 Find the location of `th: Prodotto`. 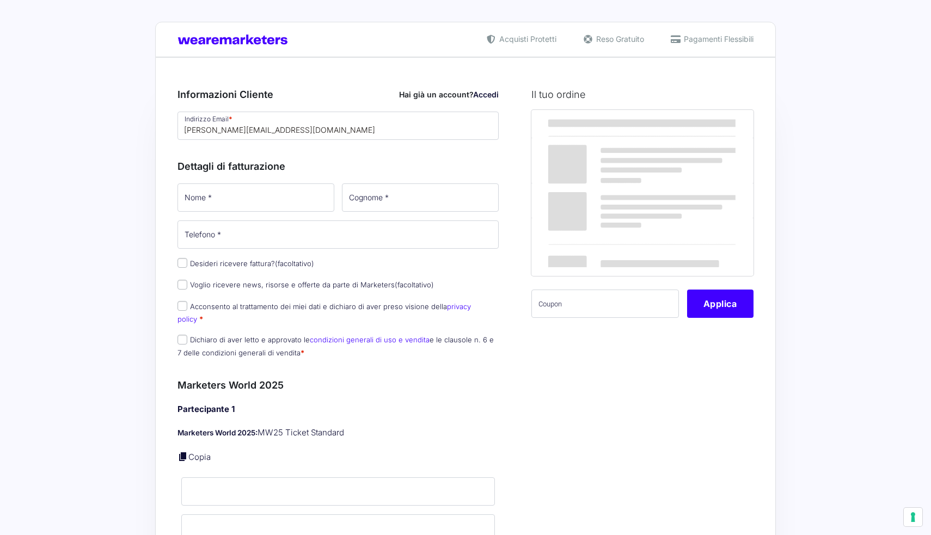

th: Prodotto is located at coordinates (599, 124).